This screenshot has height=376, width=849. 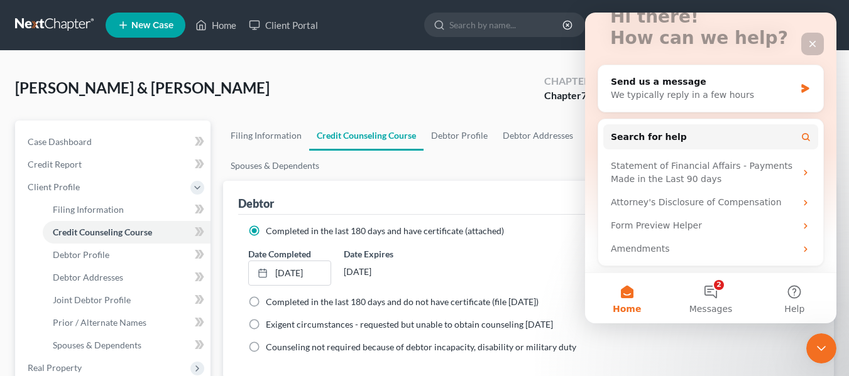 What do you see at coordinates (60, 141) in the screenshot?
I see `span: Case Dashboard` at bounding box center [60, 141].